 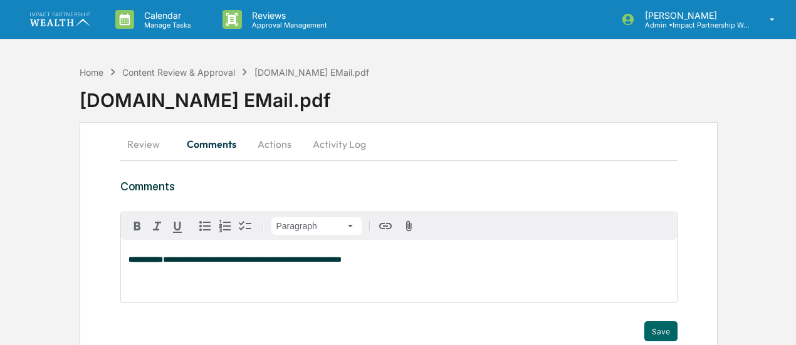 What do you see at coordinates (408, 226) in the screenshot?
I see `button: Attach files` at bounding box center [408, 226].